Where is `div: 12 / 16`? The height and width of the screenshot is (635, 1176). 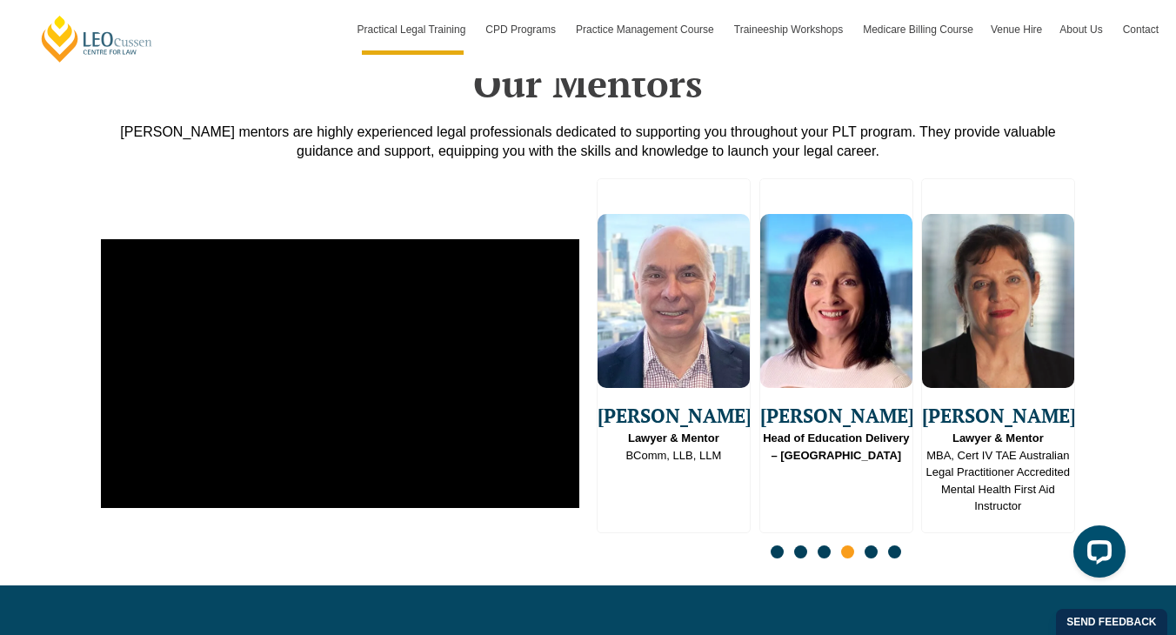
div: 12 / 16 is located at coordinates (997, 356).